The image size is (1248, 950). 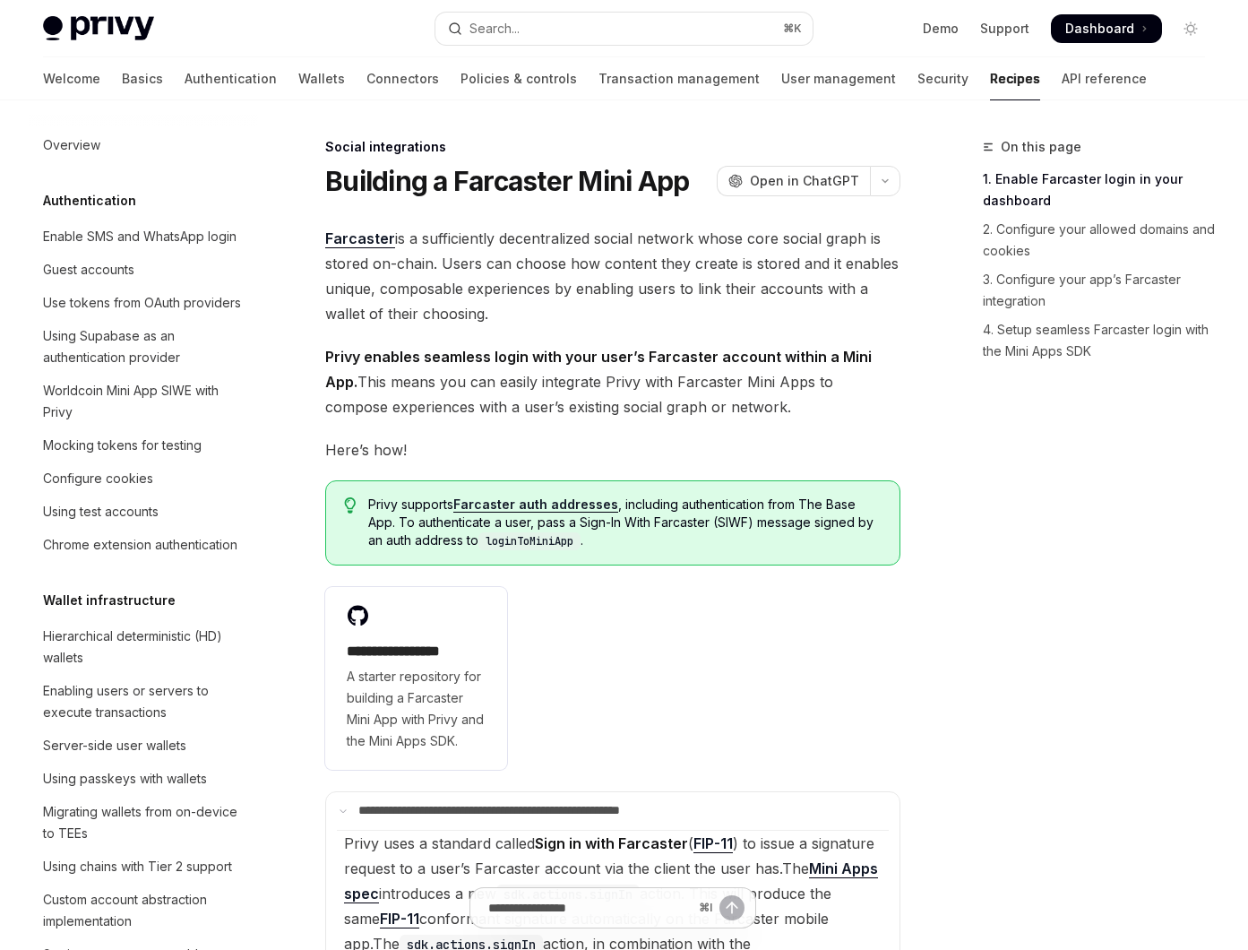 What do you see at coordinates (942, 79) in the screenshot?
I see `a: Security` at bounding box center [942, 79].